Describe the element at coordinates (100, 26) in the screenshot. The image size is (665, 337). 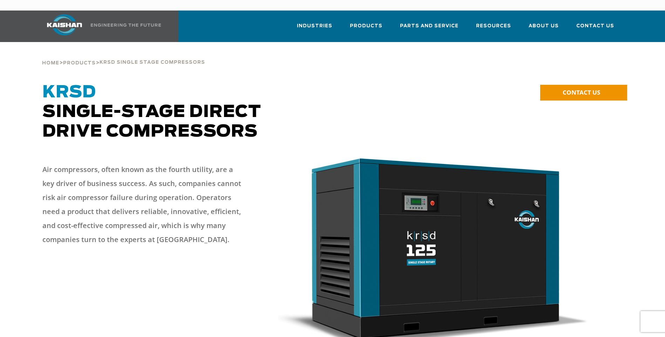
I see `a: Kaishan USA` at that location.